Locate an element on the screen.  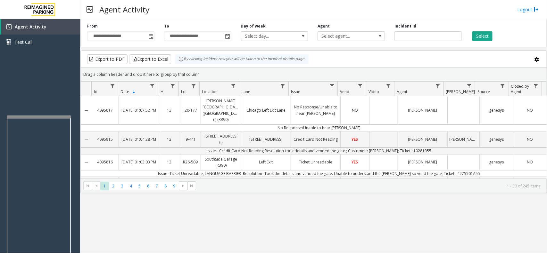
span: Test Call is located at coordinates (23, 42).